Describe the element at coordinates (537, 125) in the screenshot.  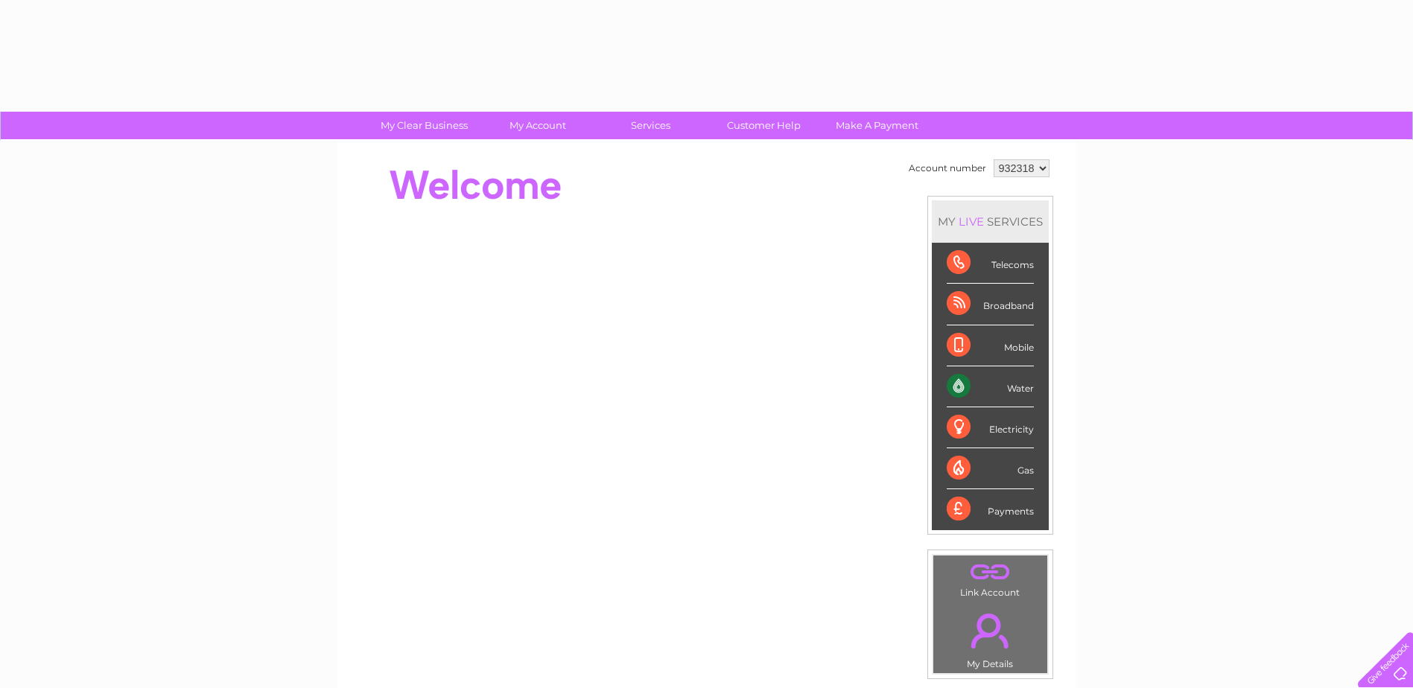
I see `a: My Account` at that location.